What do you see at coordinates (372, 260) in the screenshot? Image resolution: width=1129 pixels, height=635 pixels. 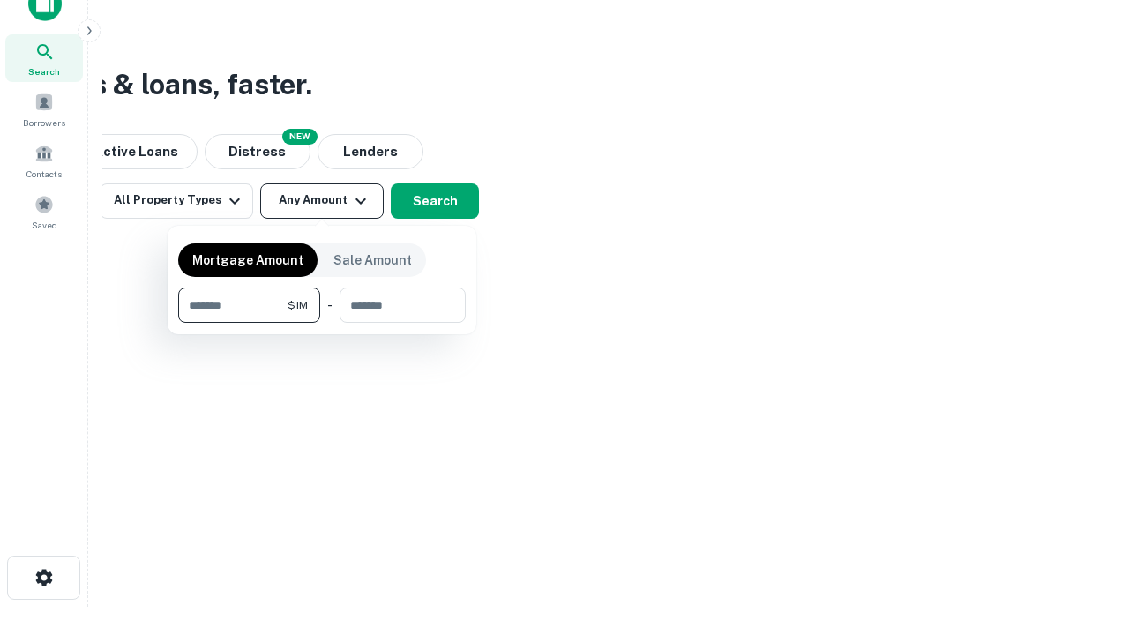 I see `p: Sale Amount` at bounding box center [372, 260].